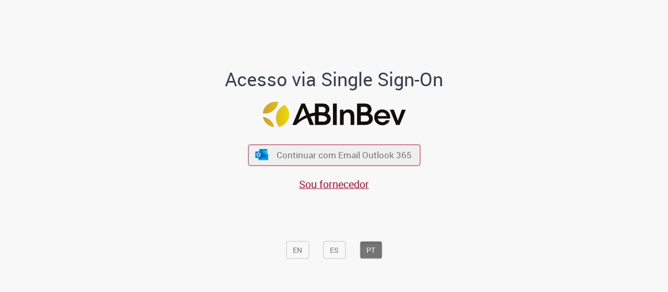  I want to click on a: Sou fornecedor, so click(334, 183).